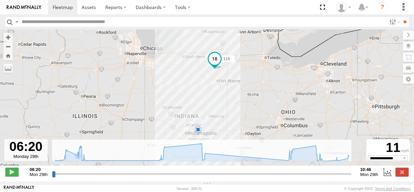  Describe the element at coordinates (24, 7) in the screenshot. I see `img: rand-logo.svg` at that location.